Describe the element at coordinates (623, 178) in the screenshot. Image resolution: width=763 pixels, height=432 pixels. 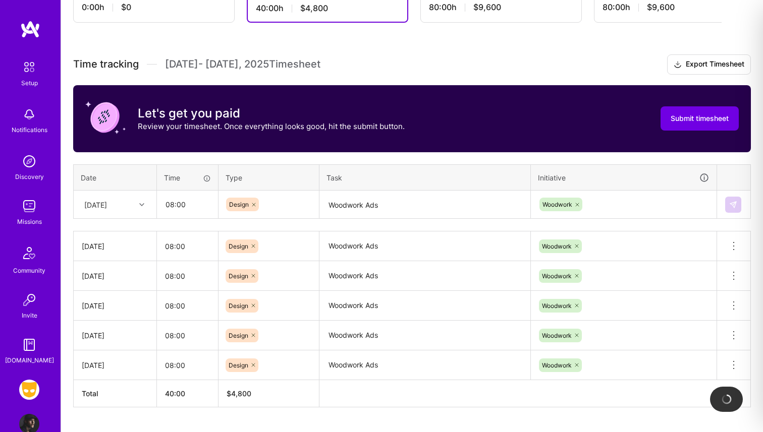
I see `div: Initiative` at that location.